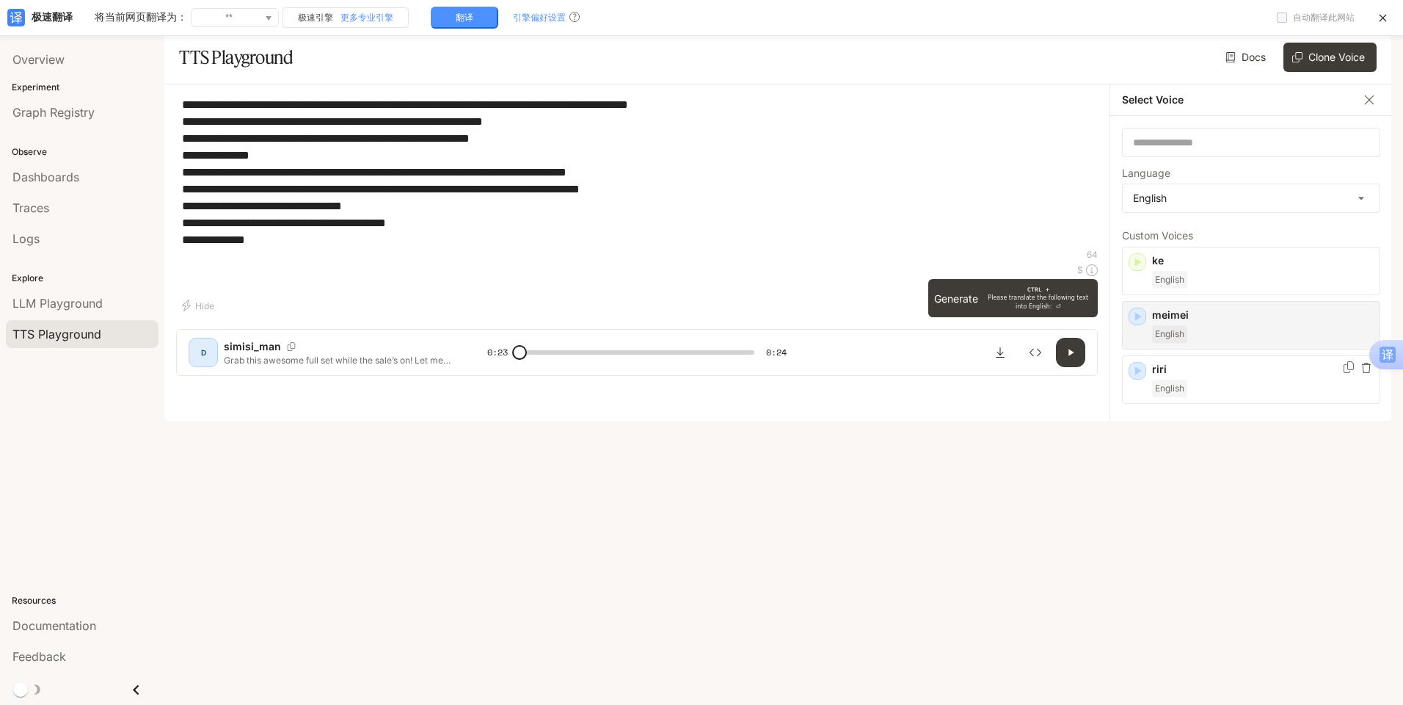 Image resolution: width=1403 pixels, height=705 pixels. Describe the element at coordinates (1039, 289) in the screenshot. I see `font: CTRL +` at that location.